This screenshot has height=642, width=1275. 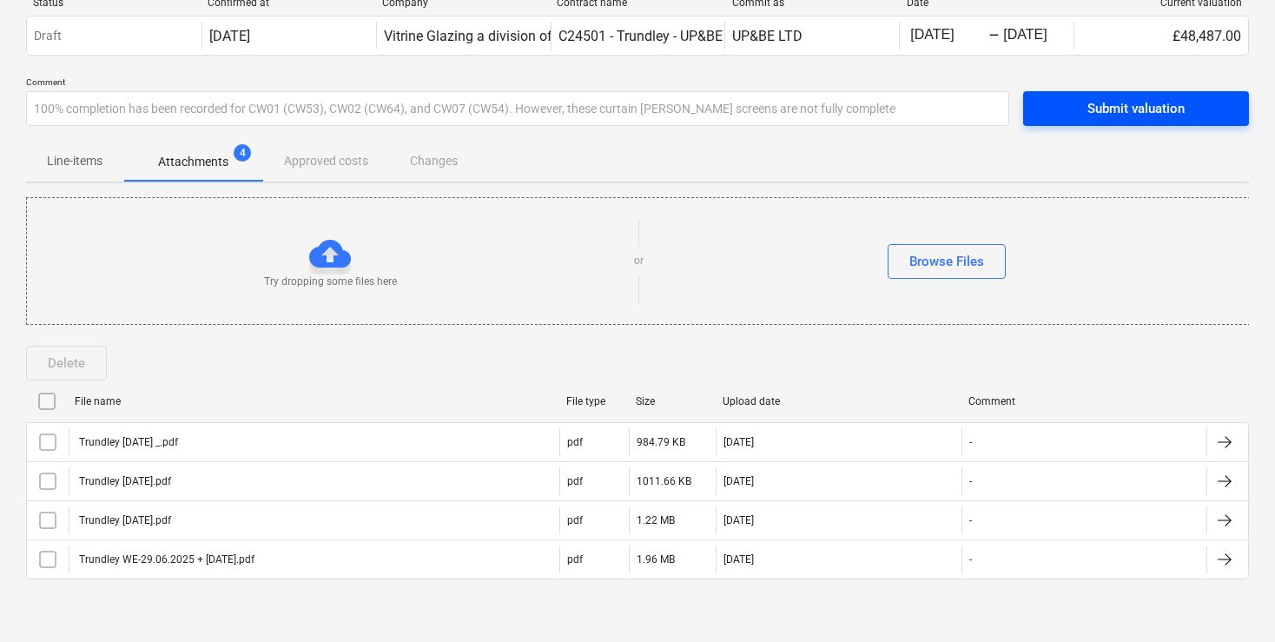 I want to click on div: 1.22 MB, so click(x=655, y=520).